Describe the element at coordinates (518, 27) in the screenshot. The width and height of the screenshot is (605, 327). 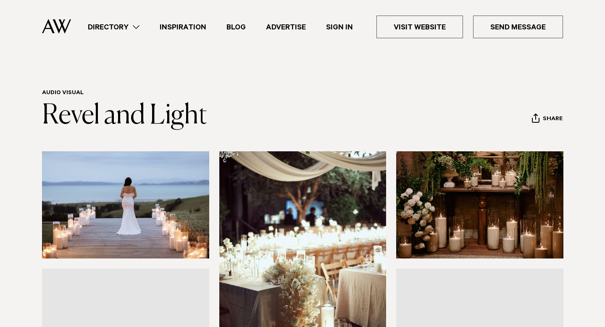
I see `a: Send Message` at that location.